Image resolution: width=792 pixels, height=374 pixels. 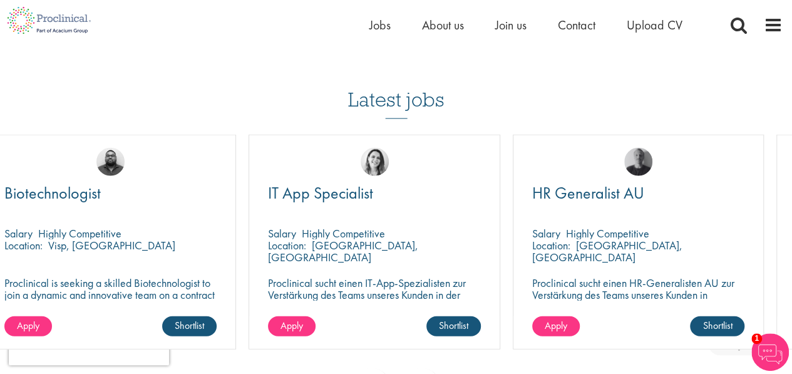 What do you see at coordinates (639, 193) in the screenshot?
I see `a: HR Generalist AU` at bounding box center [639, 193].